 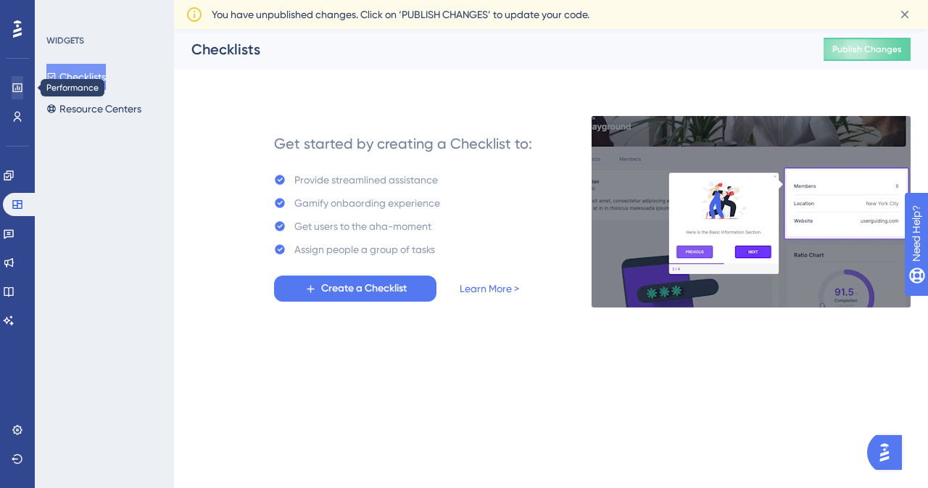 What do you see at coordinates (489, 289) in the screenshot?
I see `a: Learn More >` at bounding box center [489, 289].